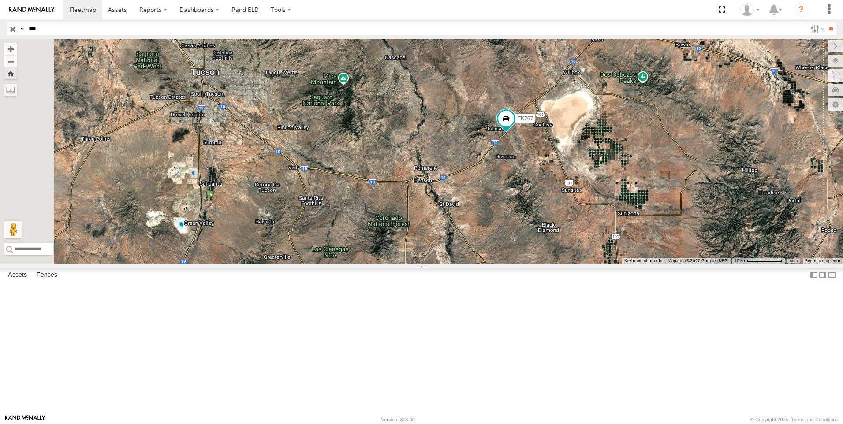  Describe the element at coordinates (817, 29) in the screenshot. I see `label: Search Filter Options` at that location.